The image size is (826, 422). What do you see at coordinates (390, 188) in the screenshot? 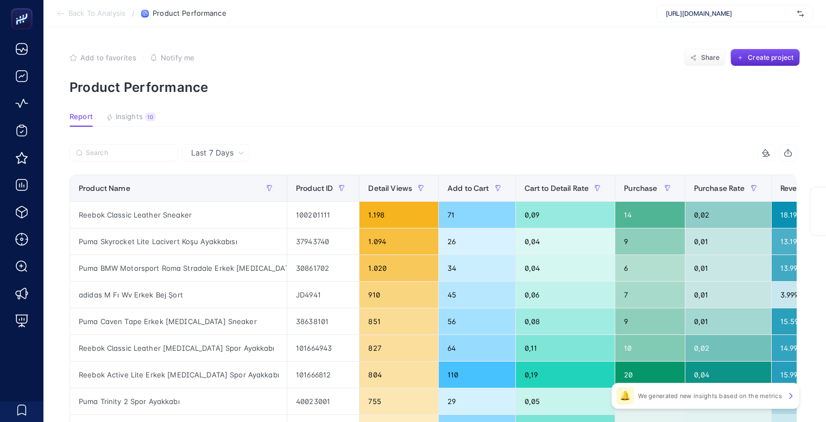
I see `span: Detail Views` at bounding box center [390, 188].